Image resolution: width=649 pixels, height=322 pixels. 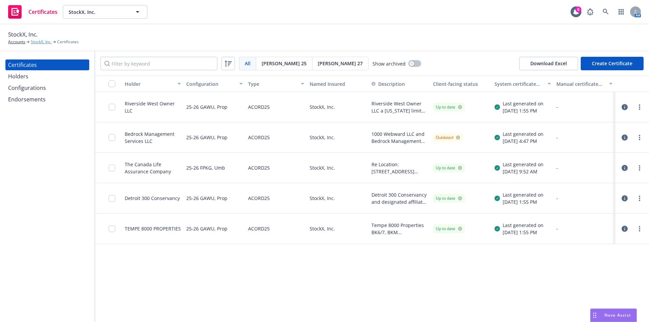 I want to click on span: Detroit 300 Conservancy and designated affiliates are additional insured with regards to the Gene..., so click(x=400, y=199).